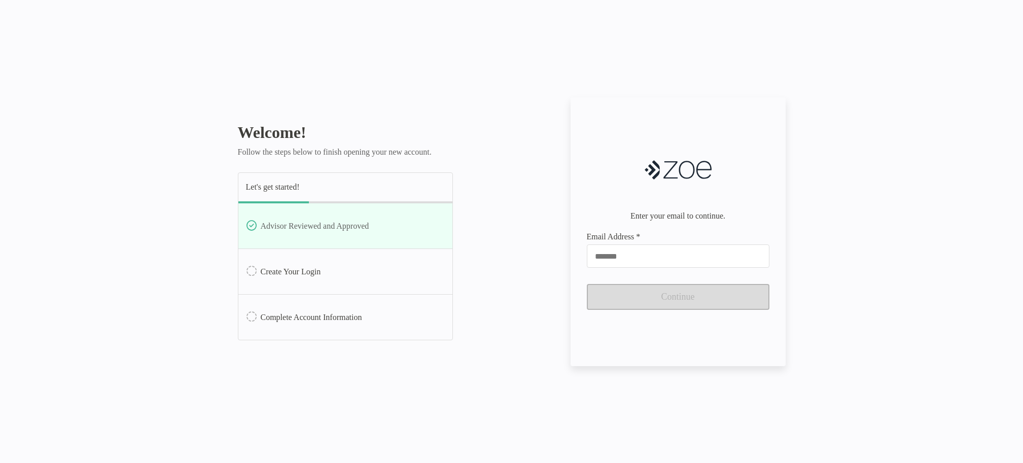 The height and width of the screenshot is (463, 1023). What do you see at coordinates (678, 237) in the screenshot?
I see `span: Email Address *` at bounding box center [678, 237].